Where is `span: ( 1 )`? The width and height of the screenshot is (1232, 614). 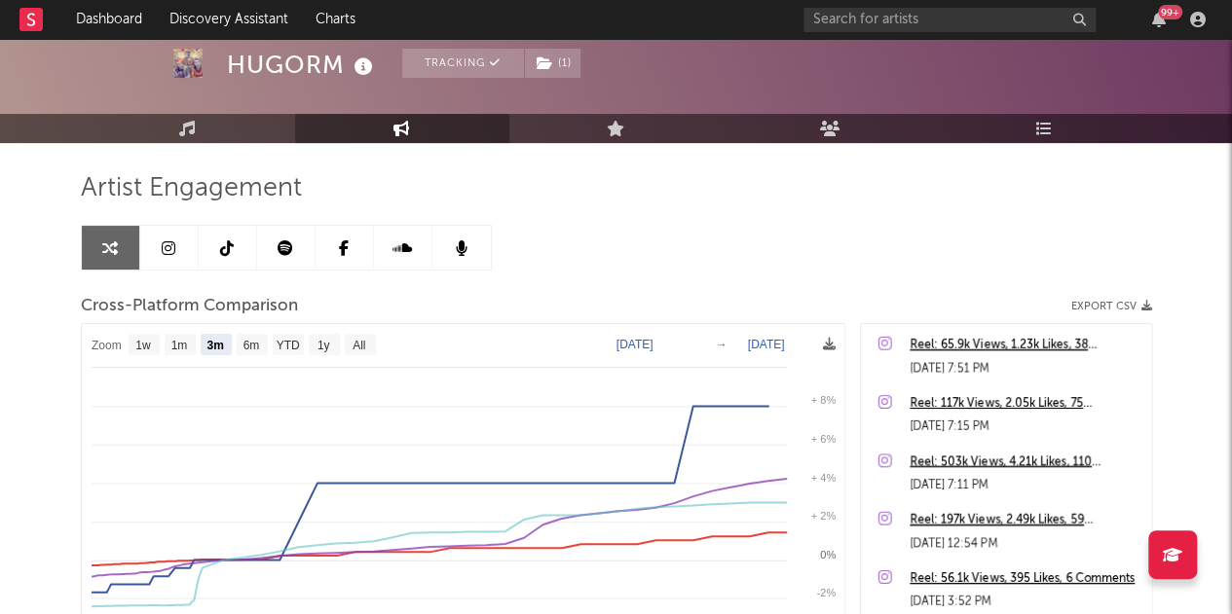
span: ( 1 ) is located at coordinates (552, 63).